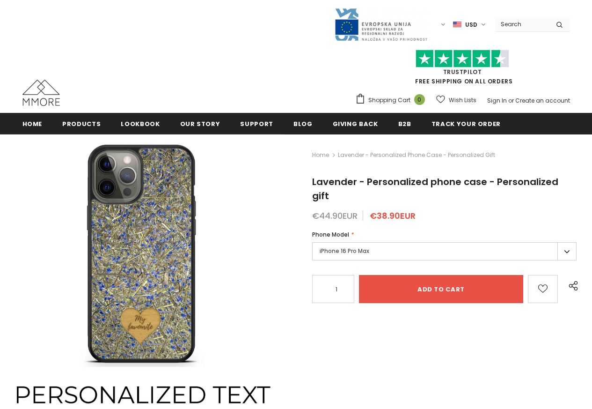 The height and width of the screenshot is (409, 592). Describe the element at coordinates (463, 69) in the screenshot. I see `span: FREE SHIPPING ON ALL ORDERS` at that location.